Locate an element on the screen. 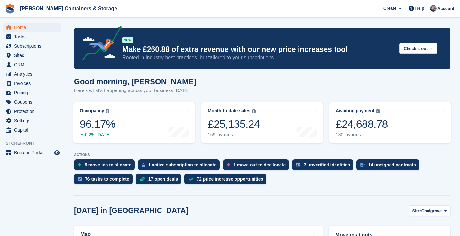 Image resolution: width=460 pixels, height=236 pixels. div: 96.17% is located at coordinates (97, 124).